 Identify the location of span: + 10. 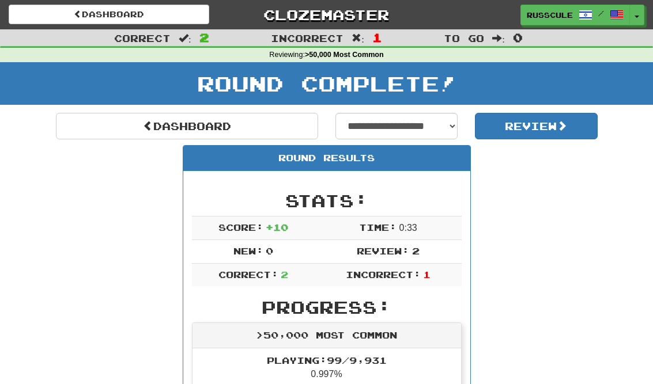
(277, 227).